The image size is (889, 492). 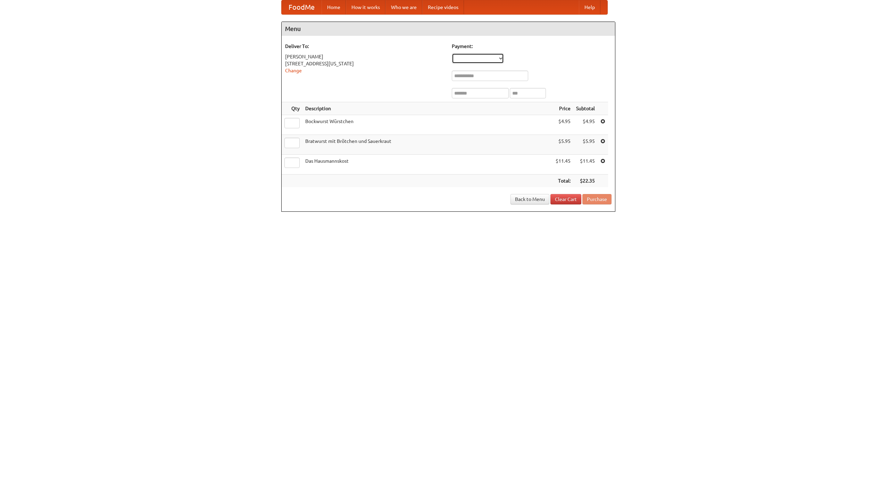 What do you see at coordinates (428, 145) in the screenshot?
I see `td: Bratwurst mit Brötchen und Sauerkraut` at bounding box center [428, 145].